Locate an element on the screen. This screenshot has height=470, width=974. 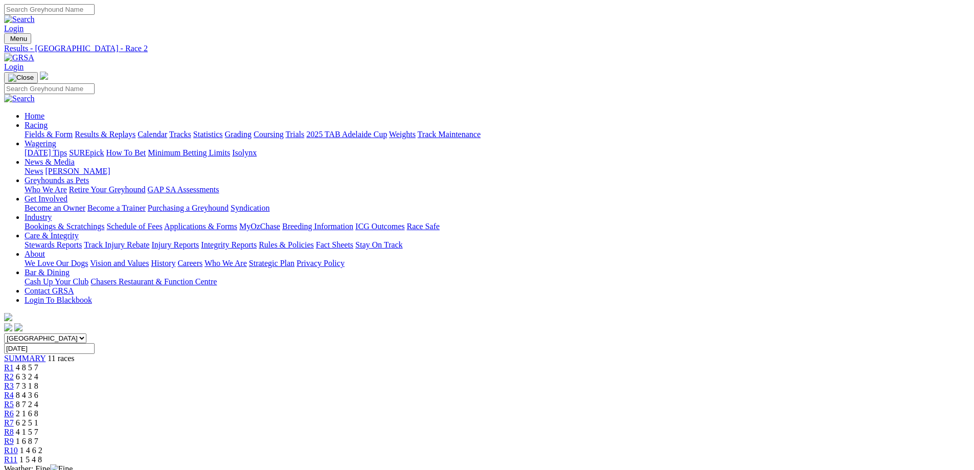
a: R11 is located at coordinates (11, 459).